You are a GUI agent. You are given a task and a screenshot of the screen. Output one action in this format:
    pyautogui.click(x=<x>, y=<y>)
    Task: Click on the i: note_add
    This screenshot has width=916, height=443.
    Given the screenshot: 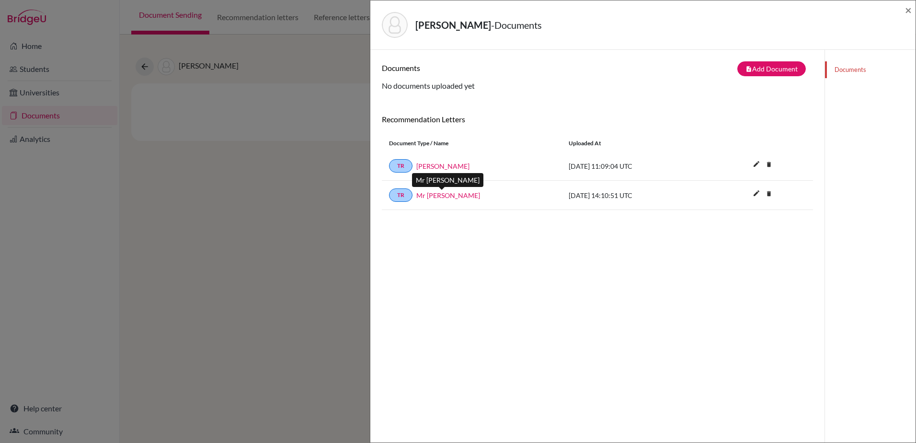 What is the action you would take?
    pyautogui.click(x=749, y=69)
    